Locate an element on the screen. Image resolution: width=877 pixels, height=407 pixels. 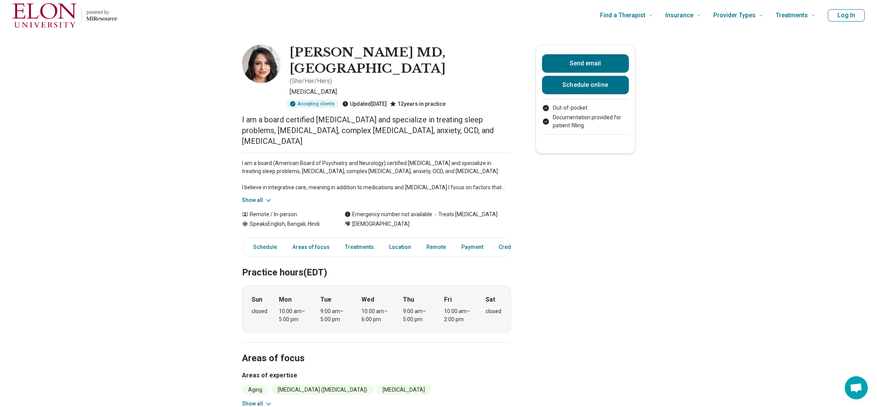
img: Sayanti Bhattacharya MD, MS, Psychiatrist is located at coordinates (261, 64).